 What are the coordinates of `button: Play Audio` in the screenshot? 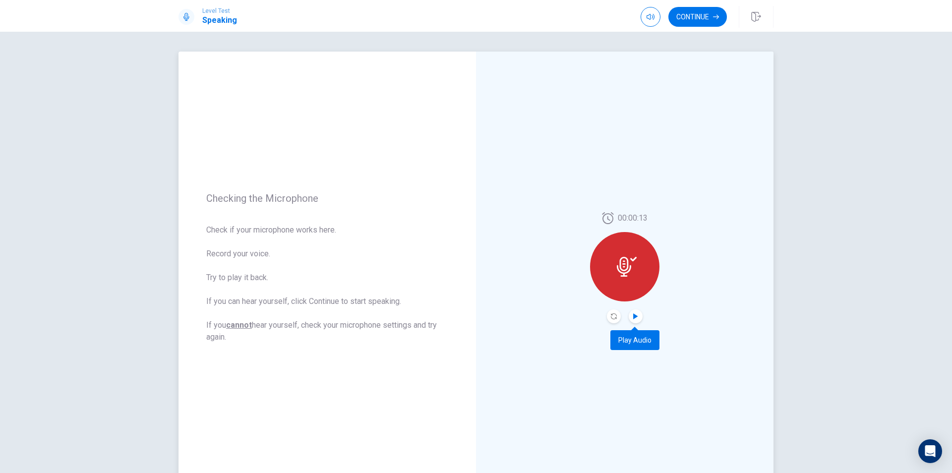 It's located at (635, 316).